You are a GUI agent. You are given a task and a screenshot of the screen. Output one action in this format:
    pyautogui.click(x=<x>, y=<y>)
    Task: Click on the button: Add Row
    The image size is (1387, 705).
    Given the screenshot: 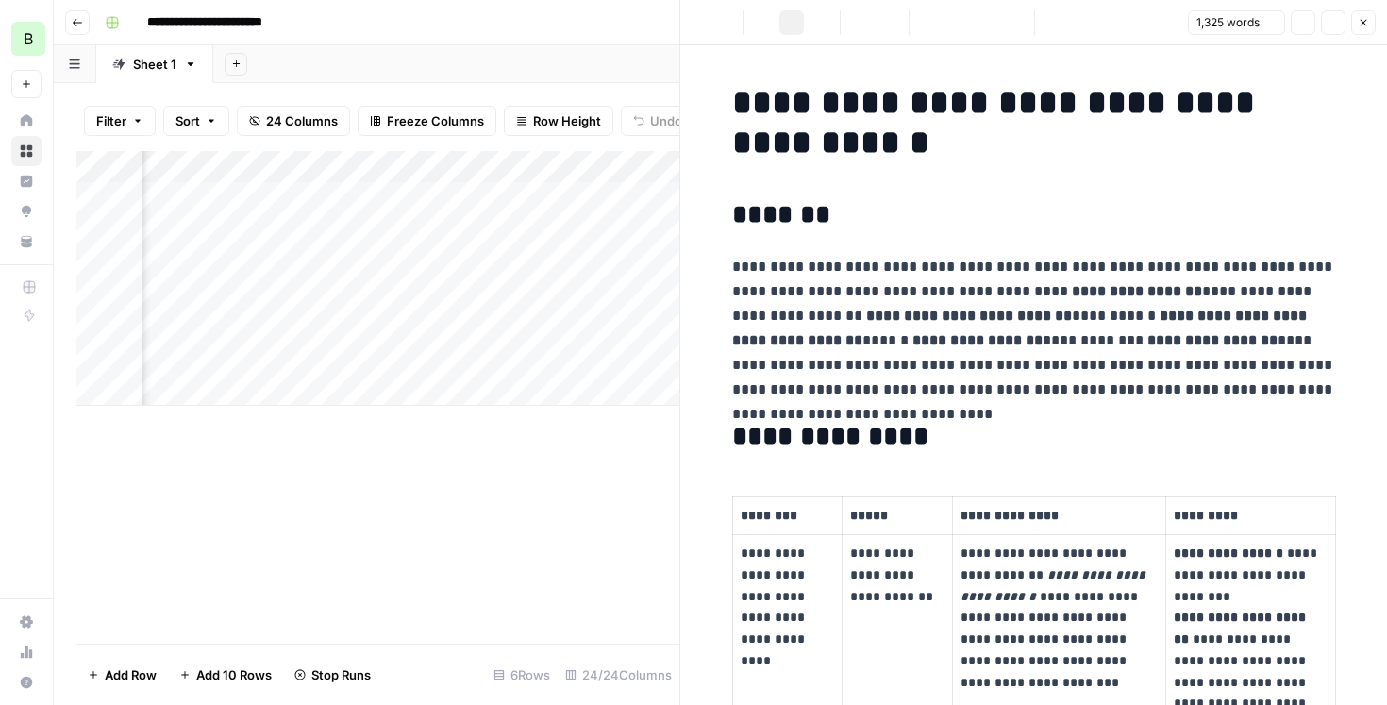 What is the action you would take?
    pyautogui.click(x=122, y=675)
    